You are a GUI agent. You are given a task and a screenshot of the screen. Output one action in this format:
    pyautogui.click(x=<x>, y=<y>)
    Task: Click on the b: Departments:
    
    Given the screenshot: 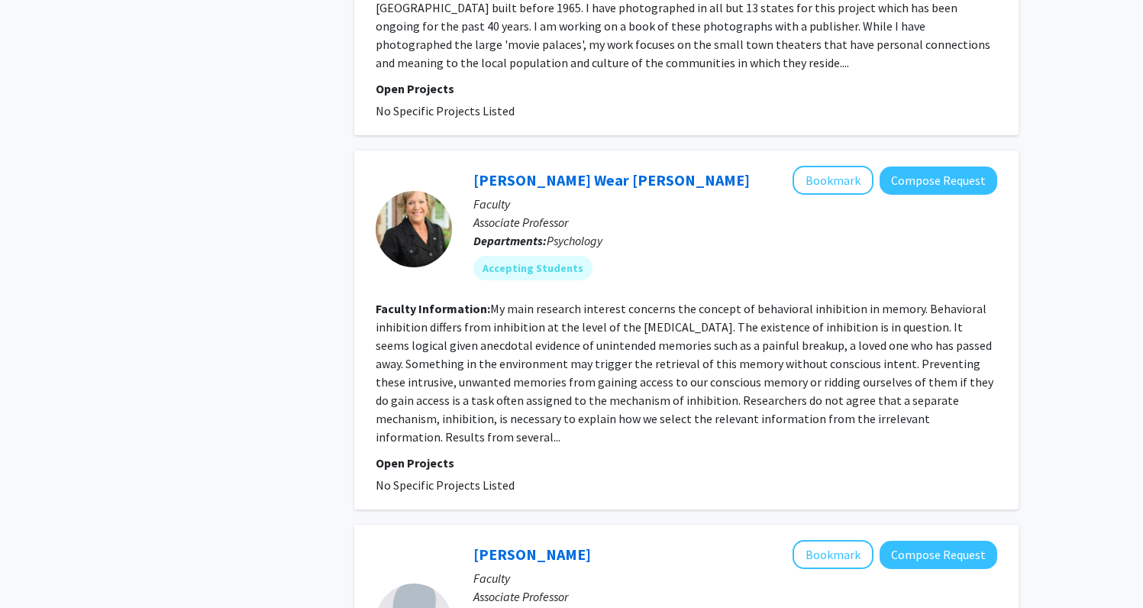 What is the action you would take?
    pyautogui.click(x=510, y=240)
    